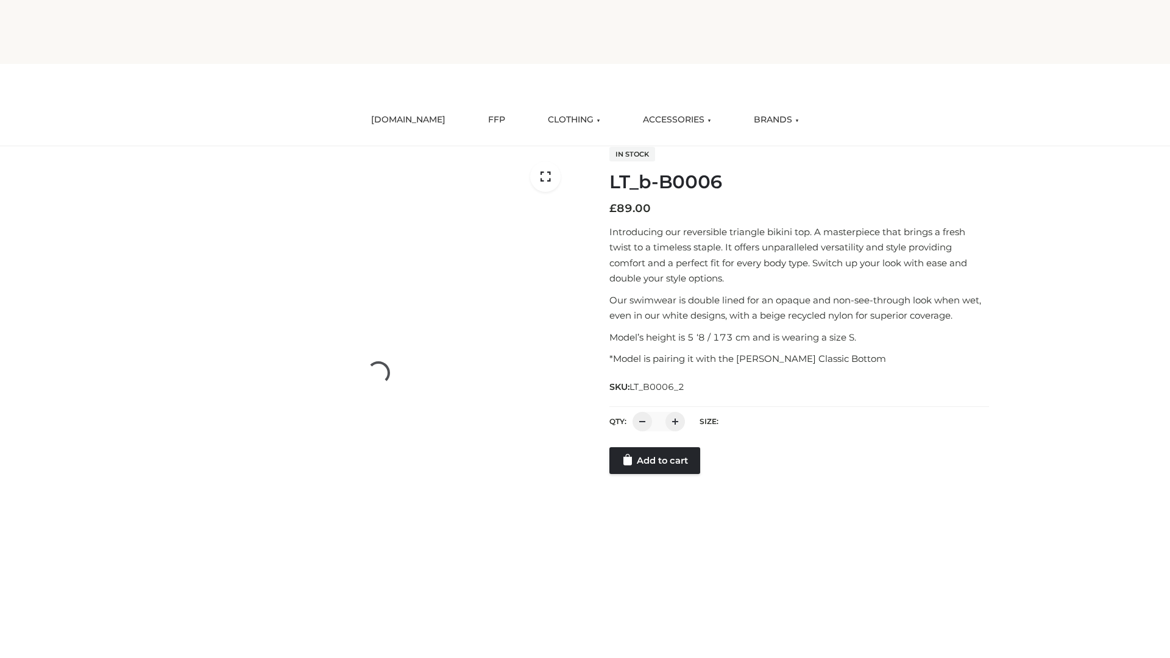  What do you see at coordinates (647, 387) in the screenshot?
I see `span: SKU:` at bounding box center [647, 387].